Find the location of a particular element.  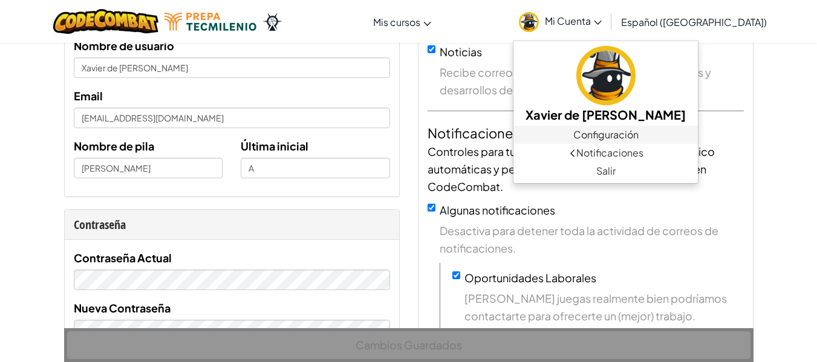

h4: Notificaciones is located at coordinates (586, 133).